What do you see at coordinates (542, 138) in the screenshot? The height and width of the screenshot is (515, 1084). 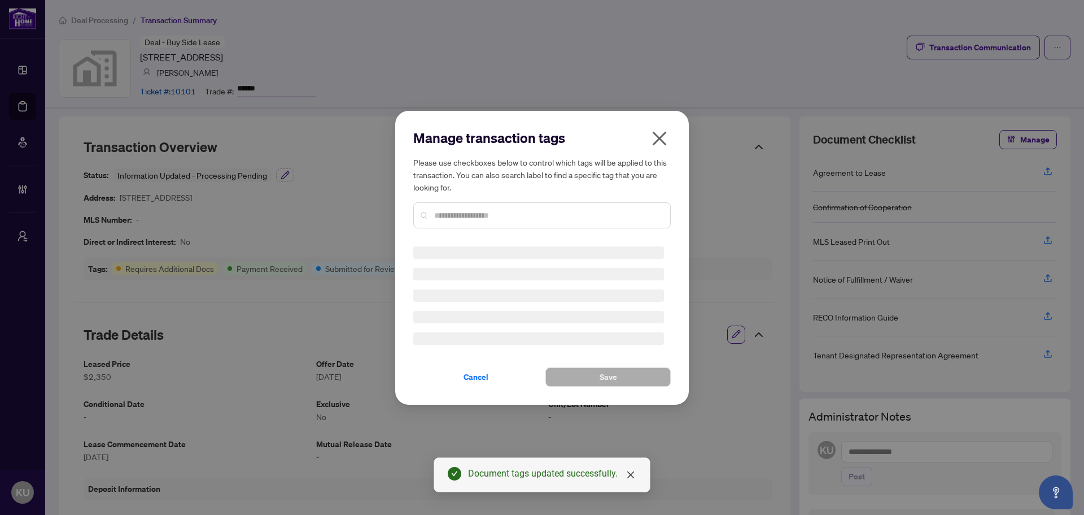 I see `h2: Manage transaction tags` at bounding box center [542, 138].